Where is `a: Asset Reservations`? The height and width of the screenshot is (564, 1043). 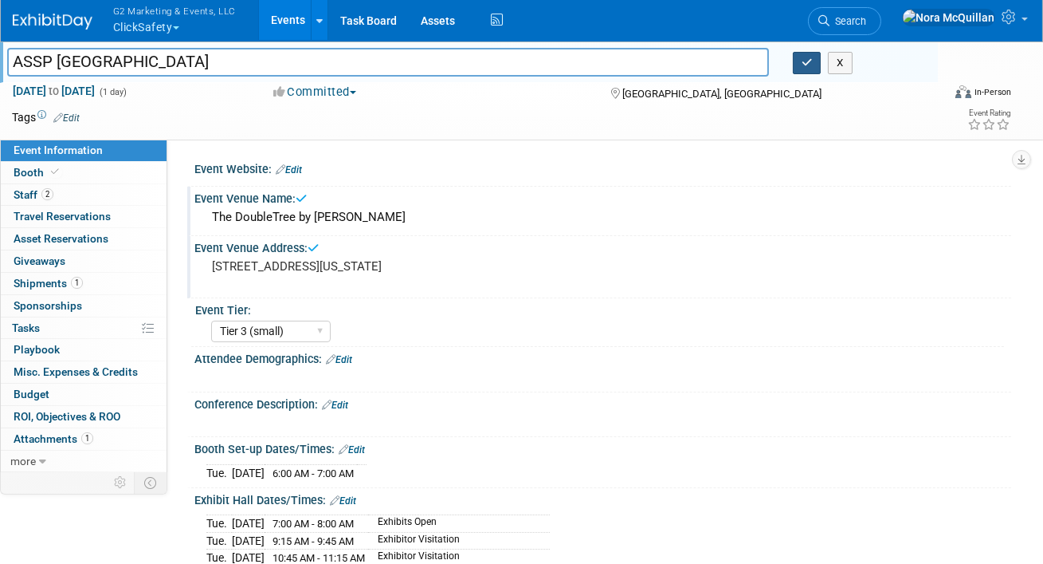 a: Asset Reservations is located at coordinates (84, 238).